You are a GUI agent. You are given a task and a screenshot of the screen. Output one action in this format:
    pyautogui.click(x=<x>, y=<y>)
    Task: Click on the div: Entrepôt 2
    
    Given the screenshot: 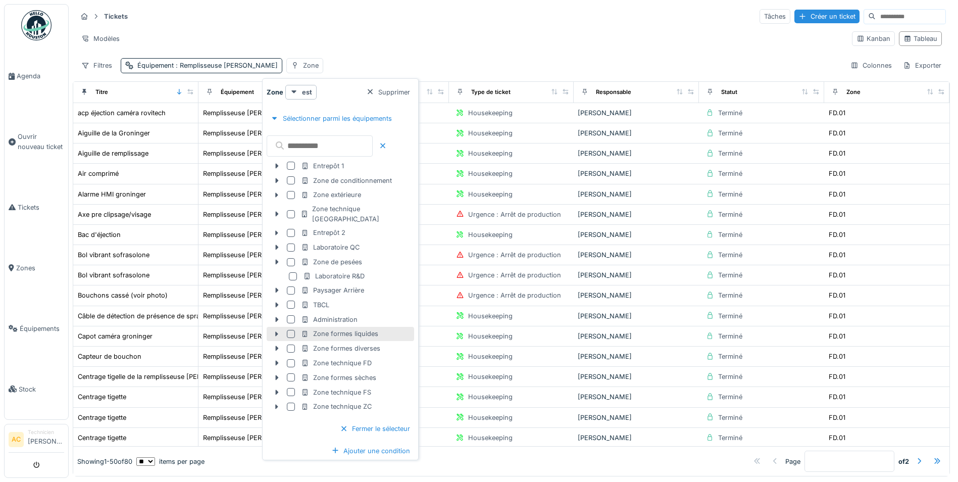 What is the action you would take?
    pyautogui.click(x=323, y=232)
    